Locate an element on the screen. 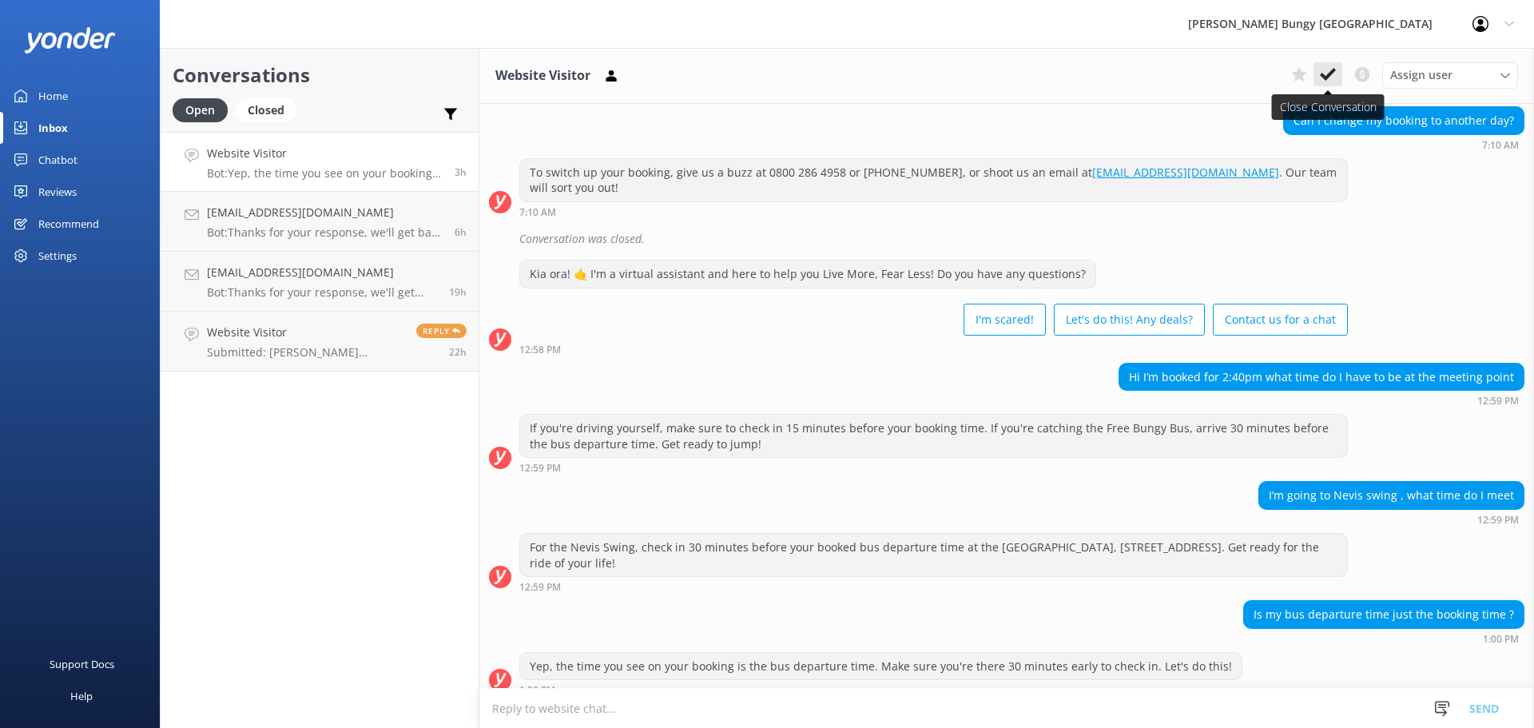  span: Sep 17 2025 06:07pm (UTC +12:00) Pacific/Auckland is located at coordinates (458, 352).